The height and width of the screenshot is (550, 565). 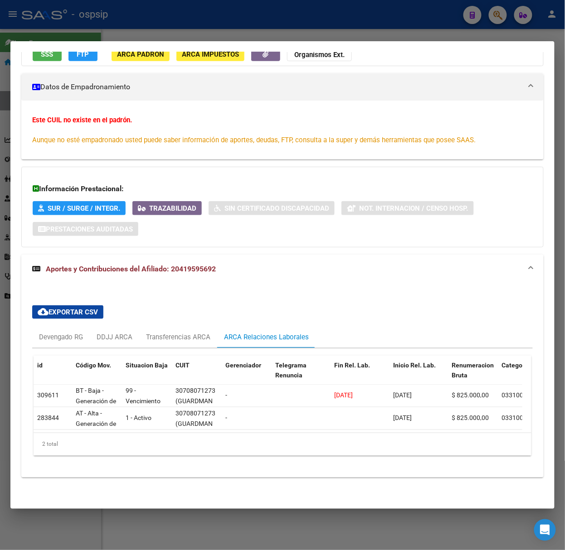 What do you see at coordinates (521, 376) in the screenshot?
I see `datatable-header-cell: Categoria` at bounding box center [521, 376].